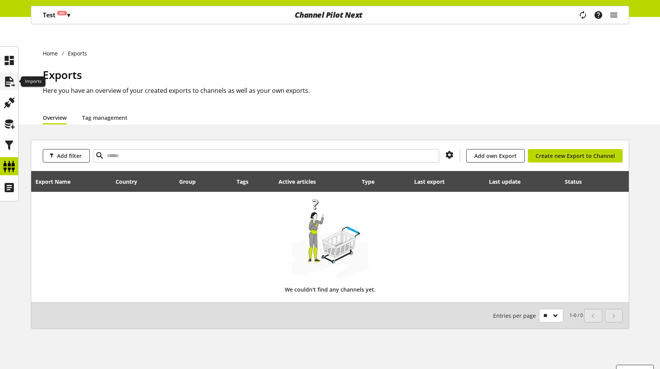 The height and width of the screenshot is (369, 660). I want to click on nav: main navigation, so click(330, 15).